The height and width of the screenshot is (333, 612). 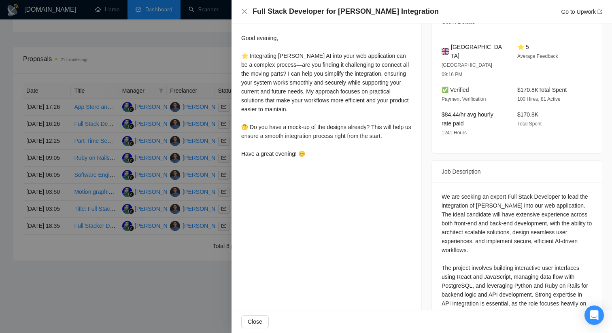 What do you see at coordinates (594, 315) in the screenshot?
I see `div: Open Intercom Messenger` at bounding box center [594, 315].